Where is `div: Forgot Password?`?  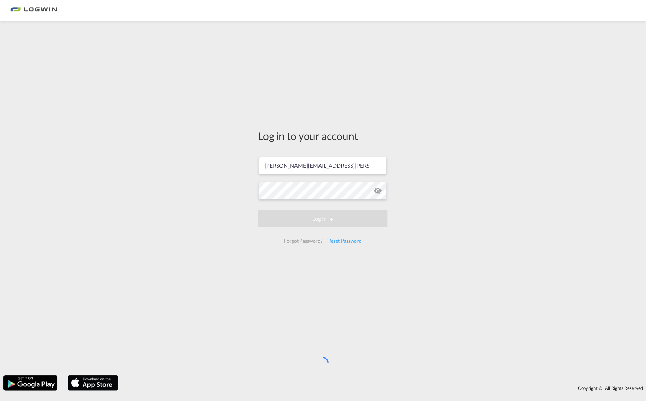 div: Forgot Password? is located at coordinates (303, 241).